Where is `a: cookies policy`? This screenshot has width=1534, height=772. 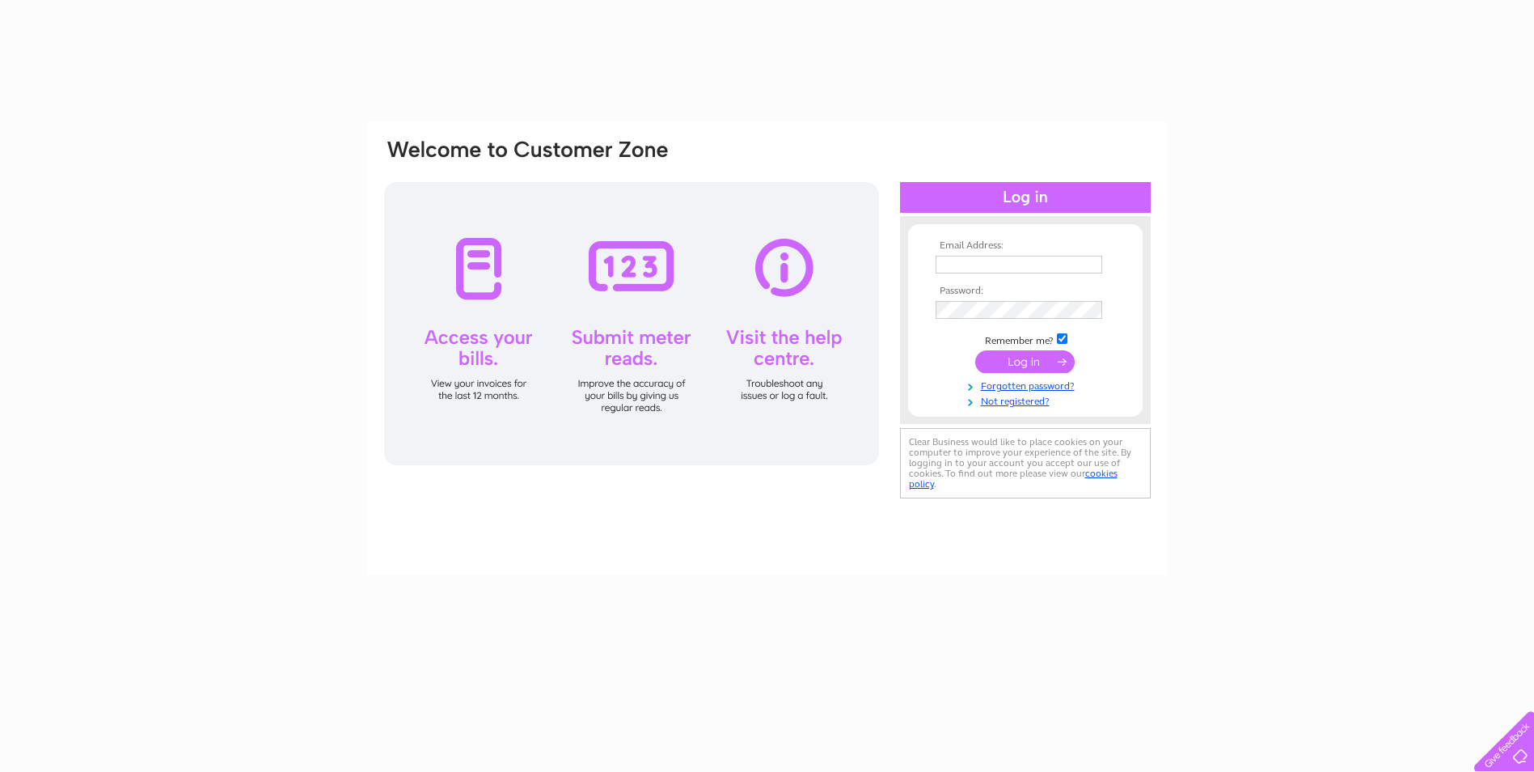 a: cookies policy is located at coordinates (1013, 478).